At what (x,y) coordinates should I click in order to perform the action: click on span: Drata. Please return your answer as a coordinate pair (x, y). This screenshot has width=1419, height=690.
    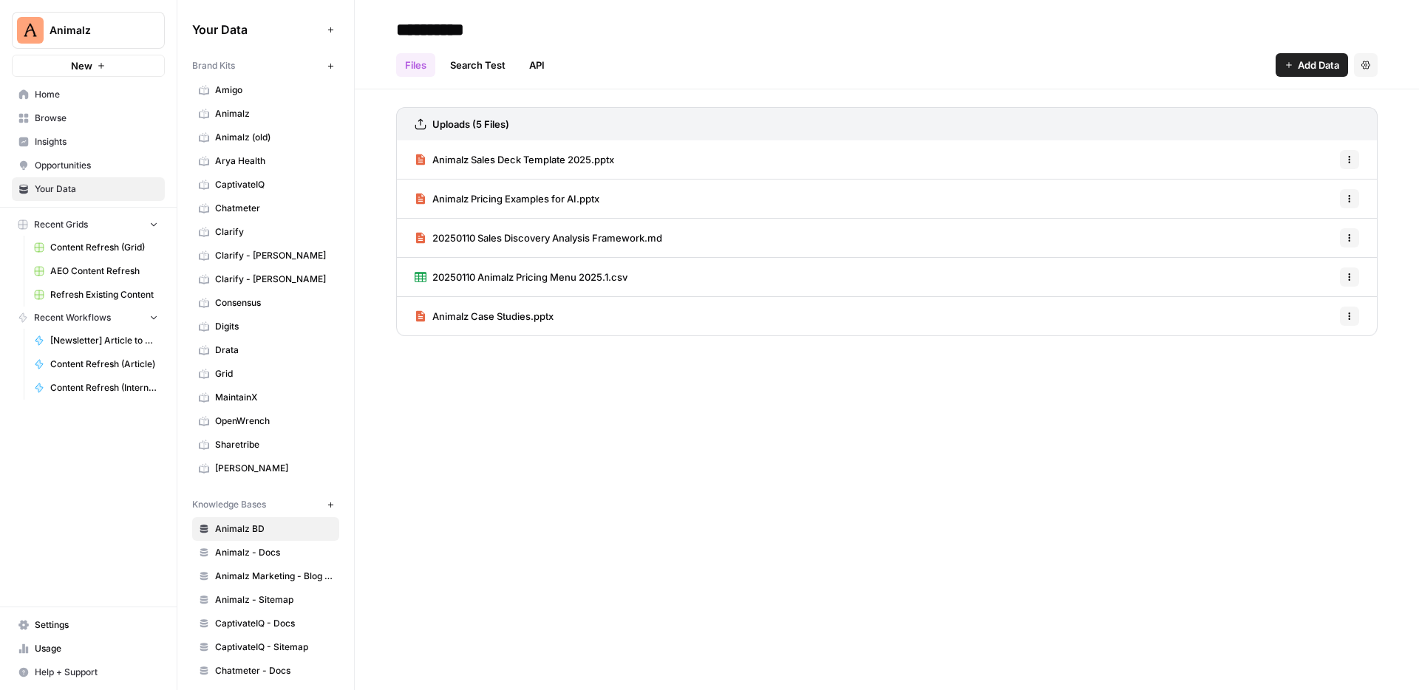
    Looking at the image, I should click on (273, 350).